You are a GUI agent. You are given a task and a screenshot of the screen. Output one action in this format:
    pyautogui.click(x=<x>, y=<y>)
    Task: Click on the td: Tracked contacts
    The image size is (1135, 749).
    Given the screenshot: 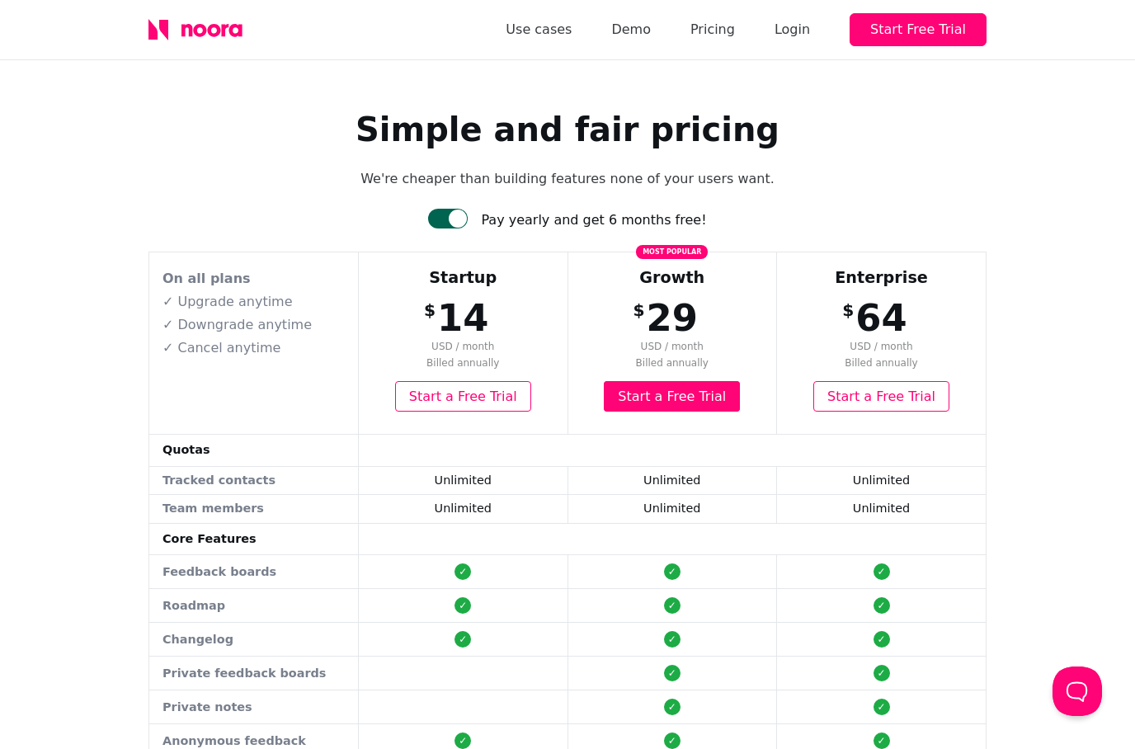 What is the action you would take?
    pyautogui.click(x=254, y=480)
    